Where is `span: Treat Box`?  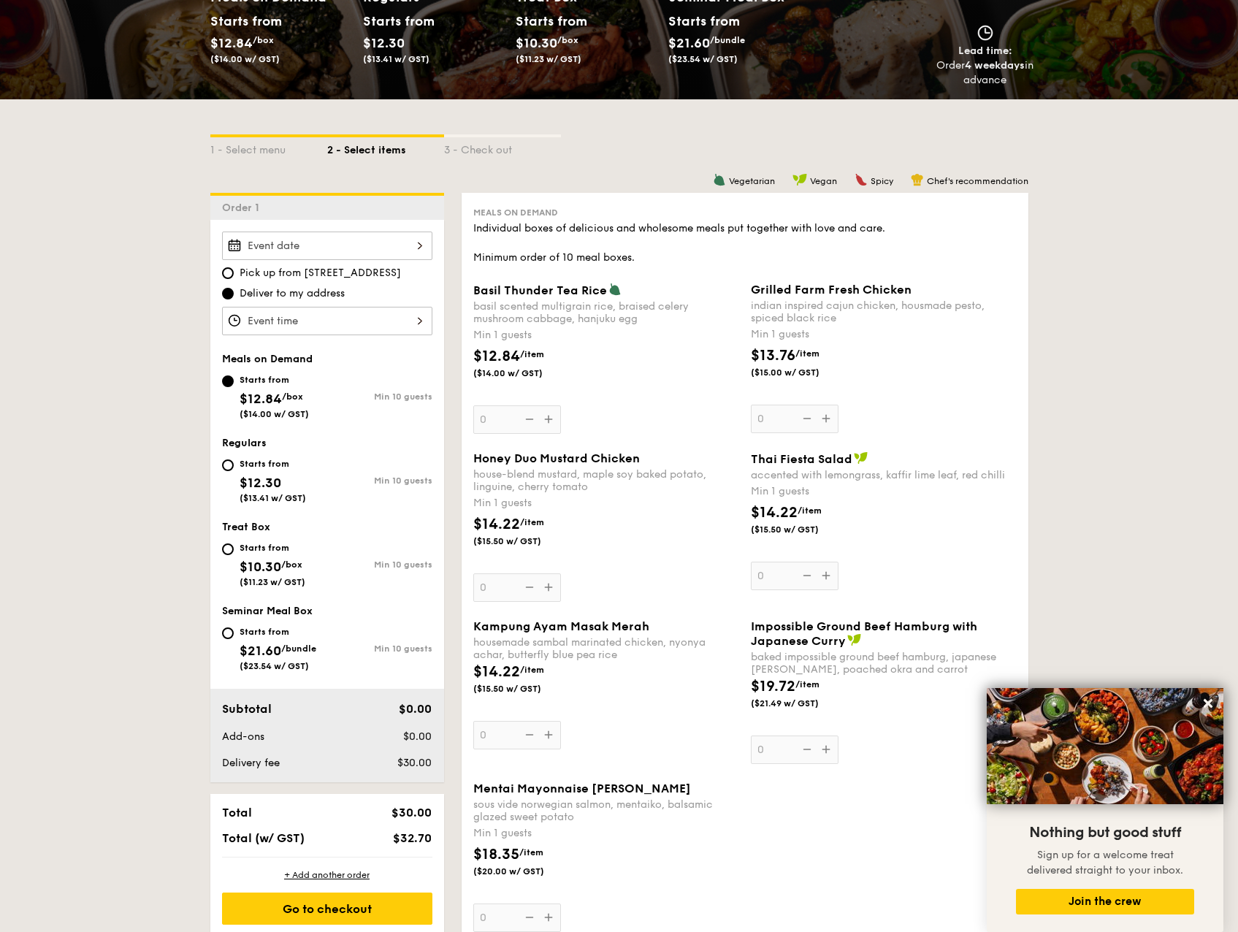
span: Treat Box is located at coordinates (246, 526).